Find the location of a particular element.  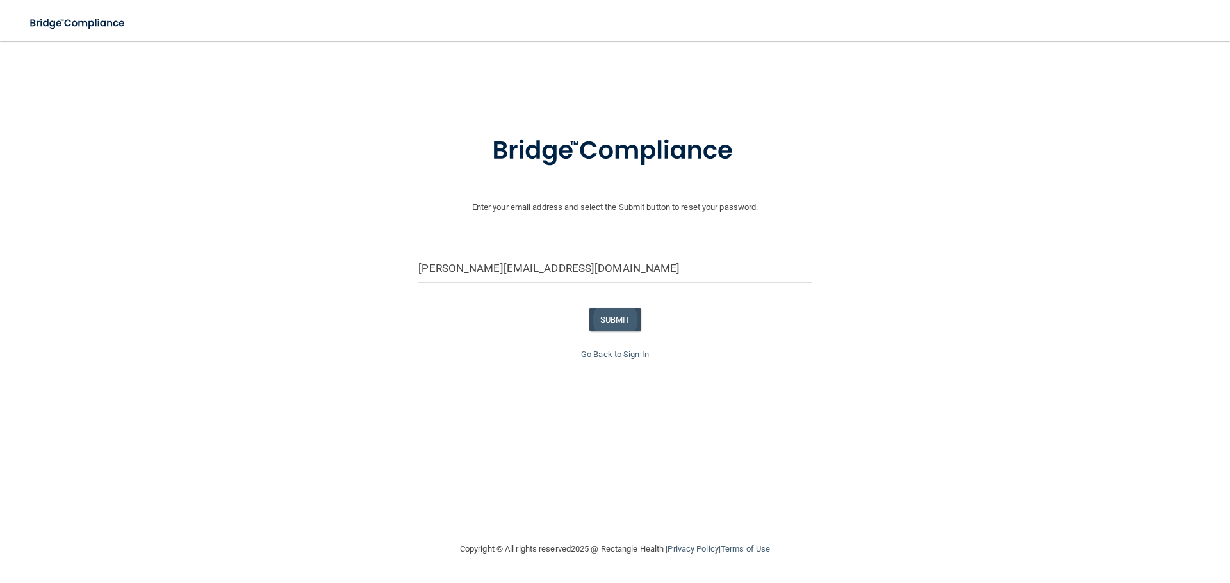

a: Go Back to Sign In is located at coordinates (615, 354).